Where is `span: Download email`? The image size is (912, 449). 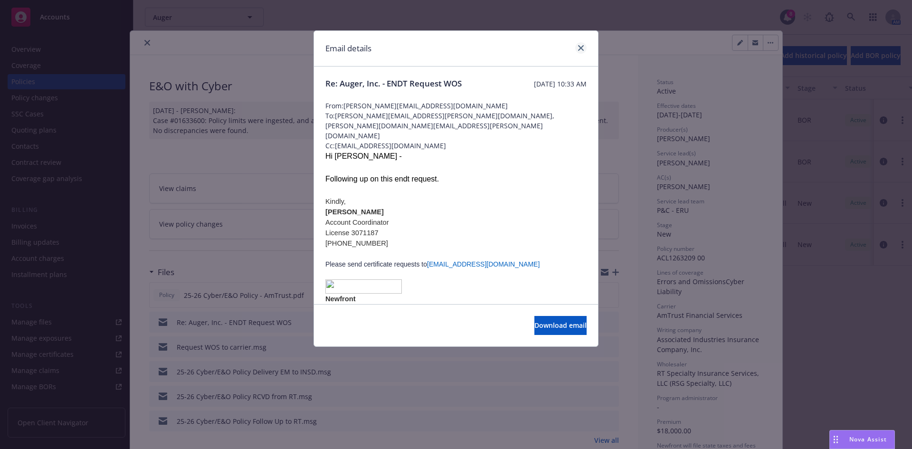 span: Download email is located at coordinates (560, 325).